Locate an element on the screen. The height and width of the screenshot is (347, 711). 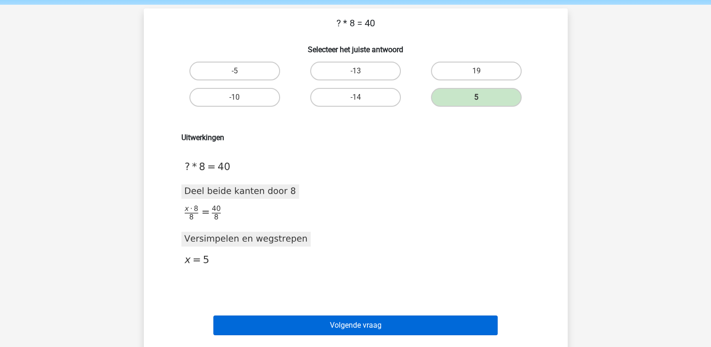
label: -13 is located at coordinates (355, 71).